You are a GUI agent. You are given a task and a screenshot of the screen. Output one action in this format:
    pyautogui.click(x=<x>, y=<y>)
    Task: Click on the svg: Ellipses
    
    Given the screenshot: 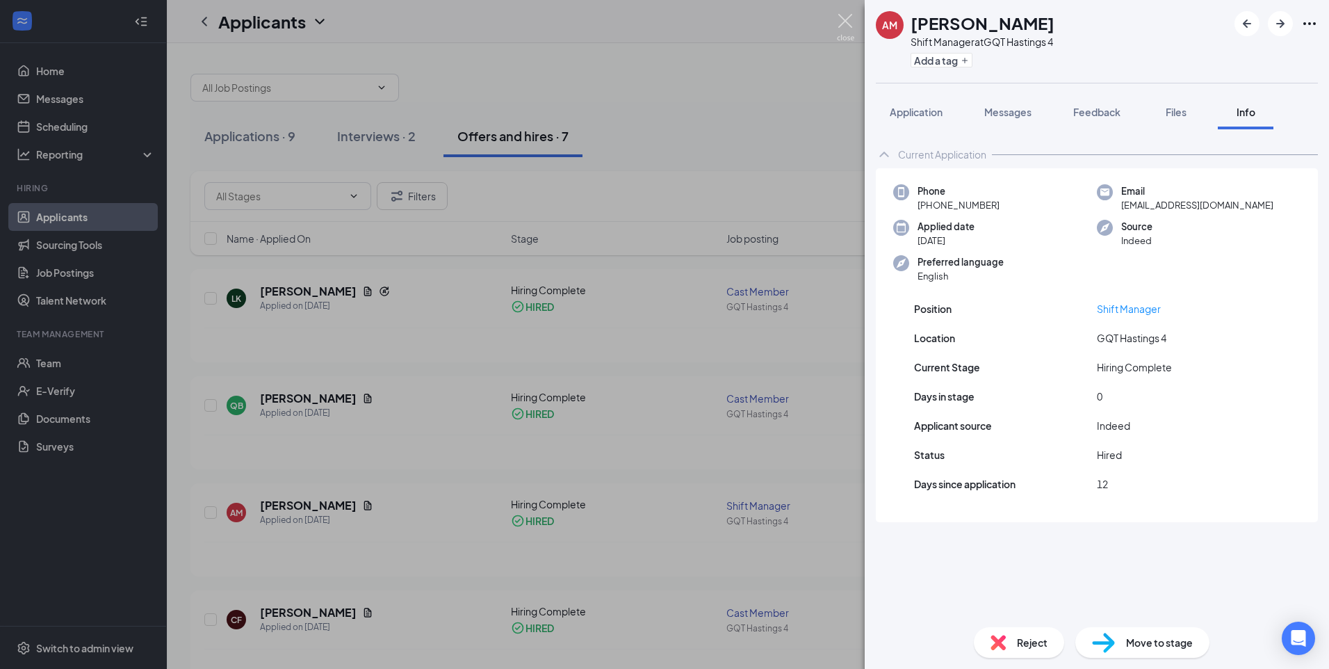 What is the action you would take?
    pyautogui.click(x=1310, y=24)
    